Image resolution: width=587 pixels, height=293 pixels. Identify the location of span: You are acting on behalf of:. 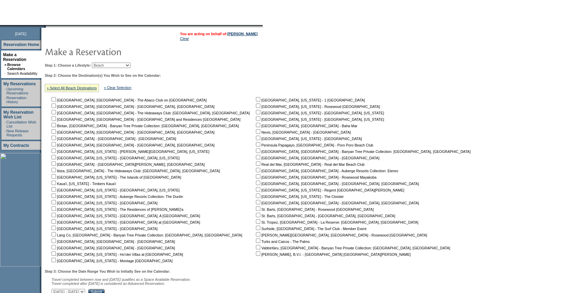
(218, 34).